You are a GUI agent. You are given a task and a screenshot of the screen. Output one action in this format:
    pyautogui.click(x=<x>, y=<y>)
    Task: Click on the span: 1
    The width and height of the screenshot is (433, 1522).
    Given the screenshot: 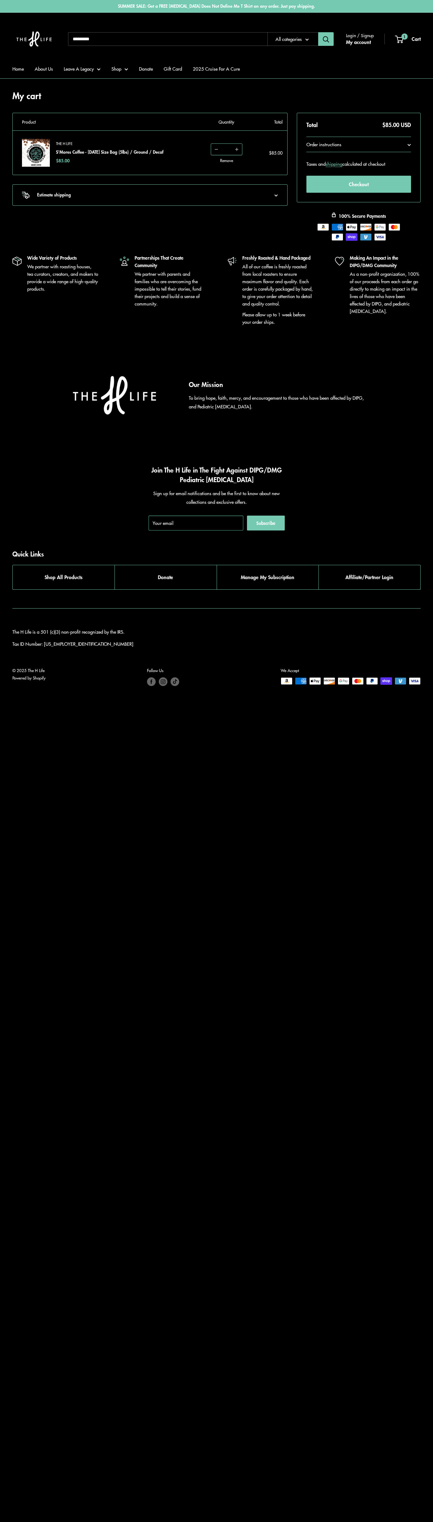 What is the action you would take?
    pyautogui.click(x=405, y=37)
    